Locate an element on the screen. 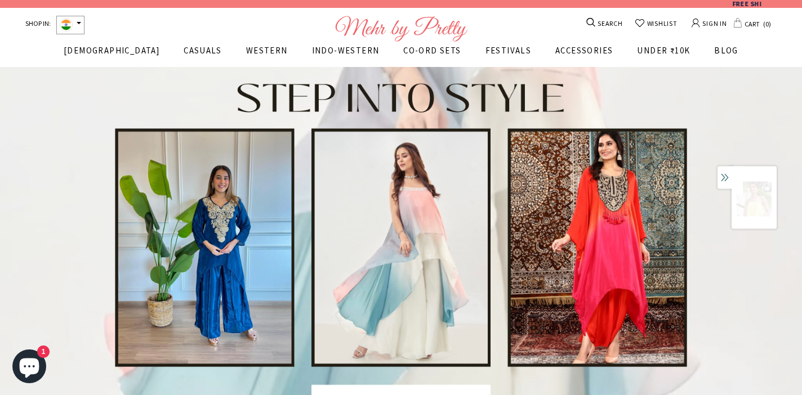  a: UNDER ₹10K is located at coordinates (663, 53).